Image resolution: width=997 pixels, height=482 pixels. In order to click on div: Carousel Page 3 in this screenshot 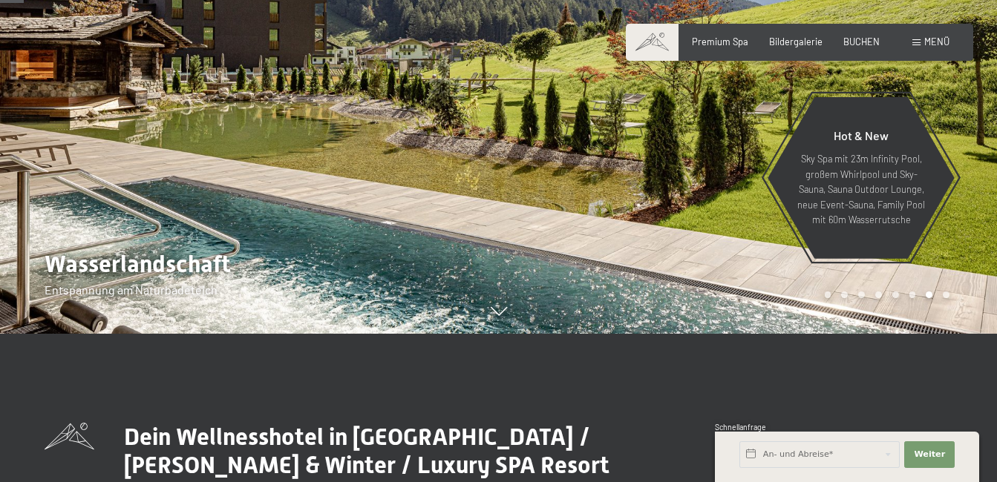, I will do `click(861, 295)`.